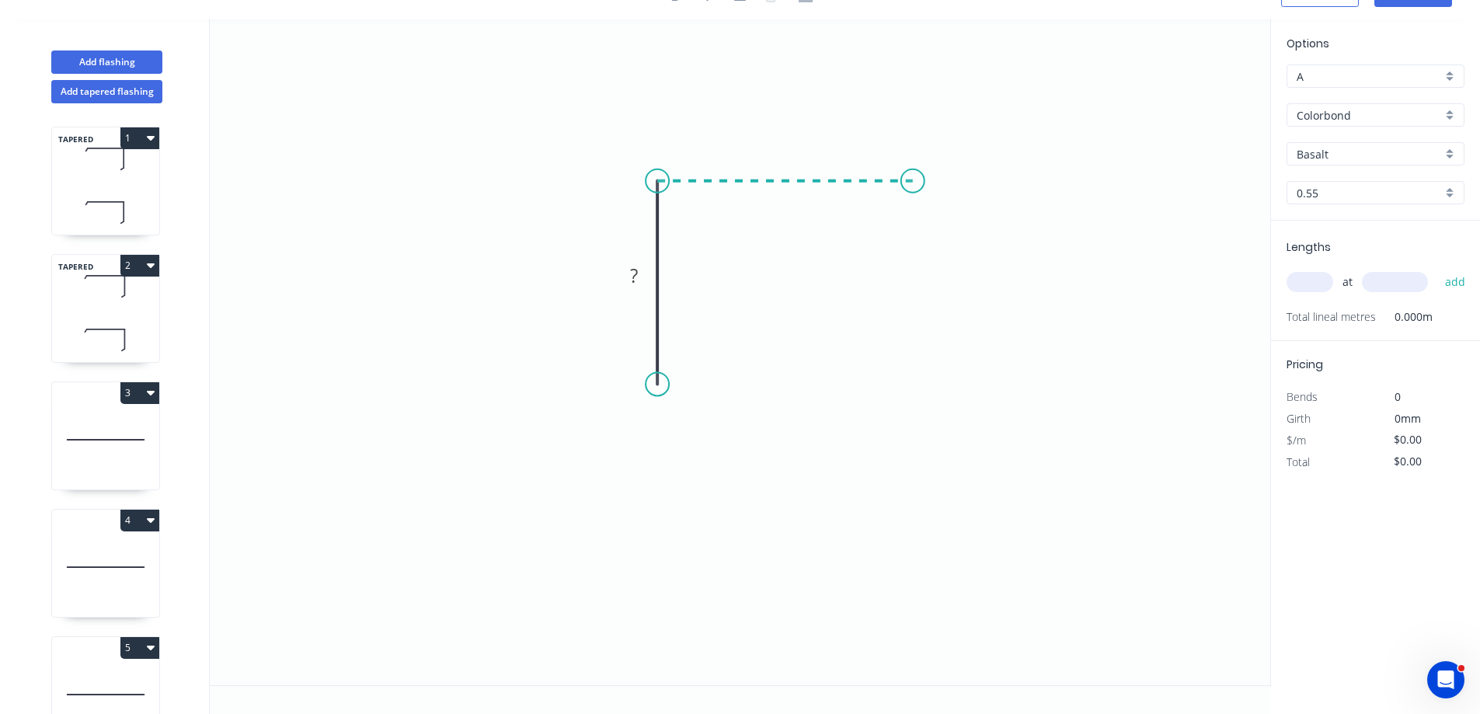 This screenshot has height=714, width=1480. What do you see at coordinates (140, 266) in the screenshot?
I see `button: 2` at bounding box center [140, 266].